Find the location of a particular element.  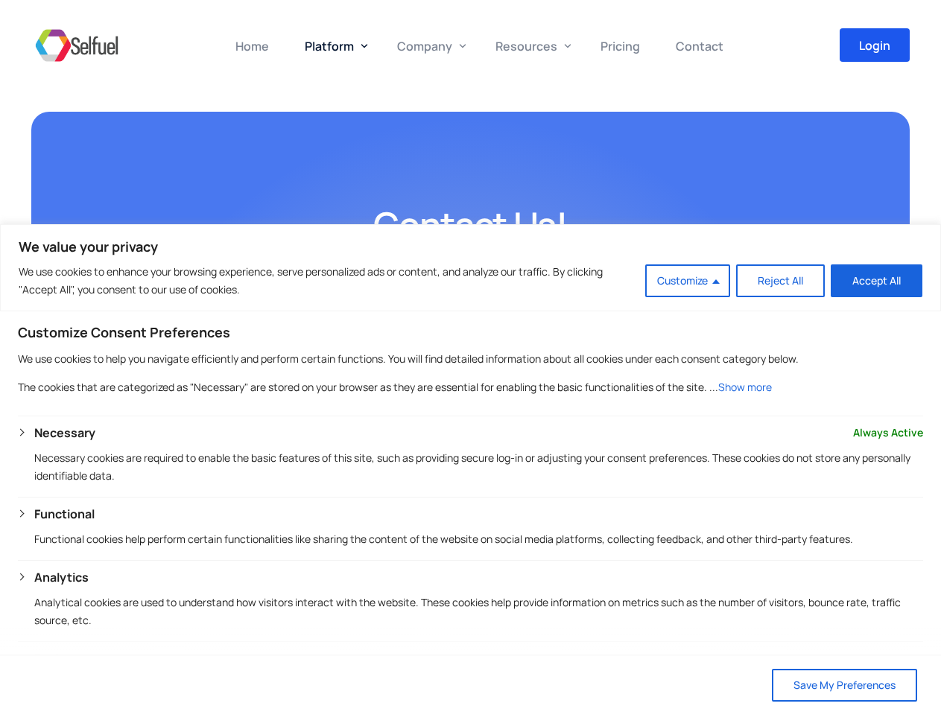

button: Analytics is located at coordinates (61, 577).